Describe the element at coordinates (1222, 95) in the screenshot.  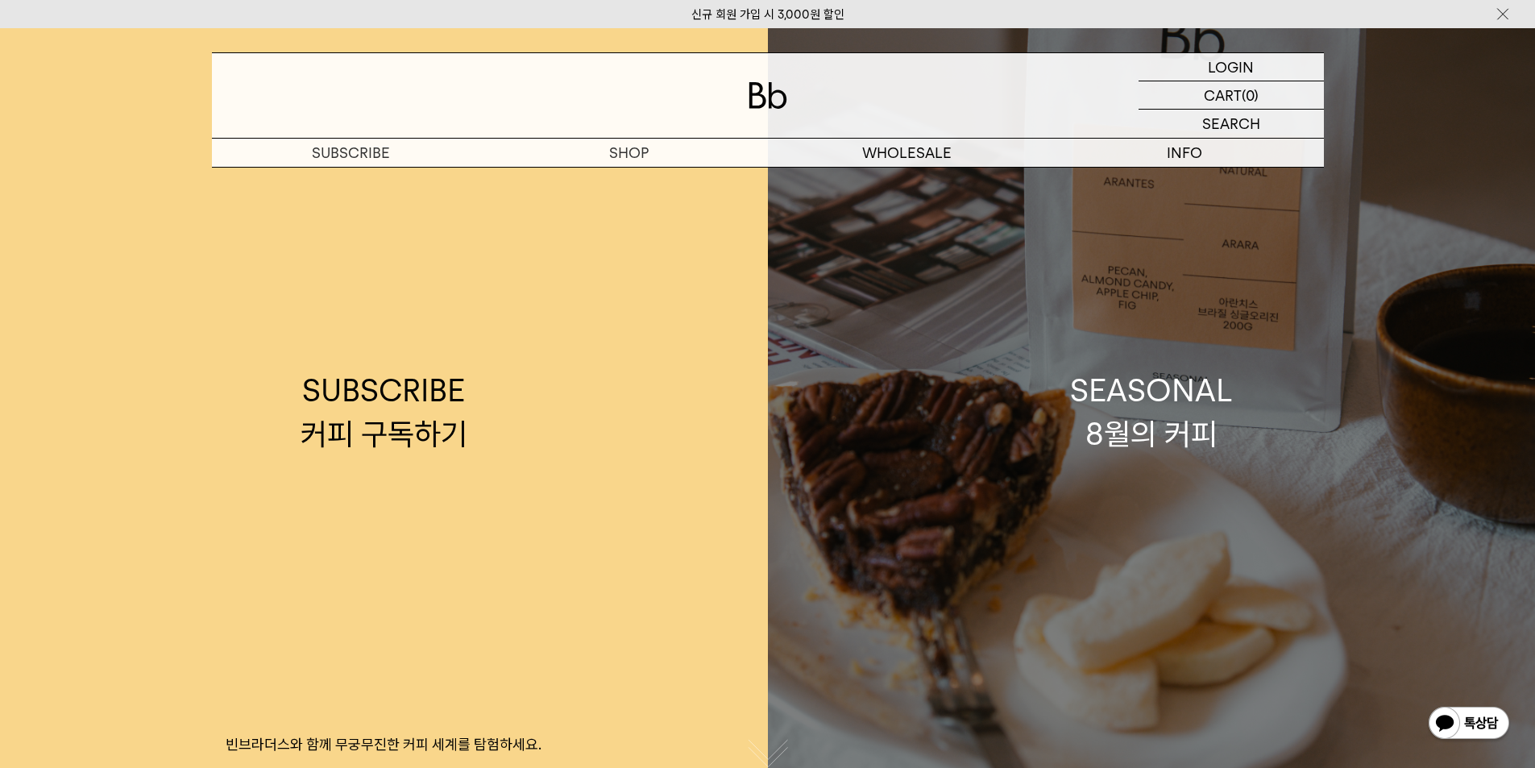
I see `p: CART` at that location.